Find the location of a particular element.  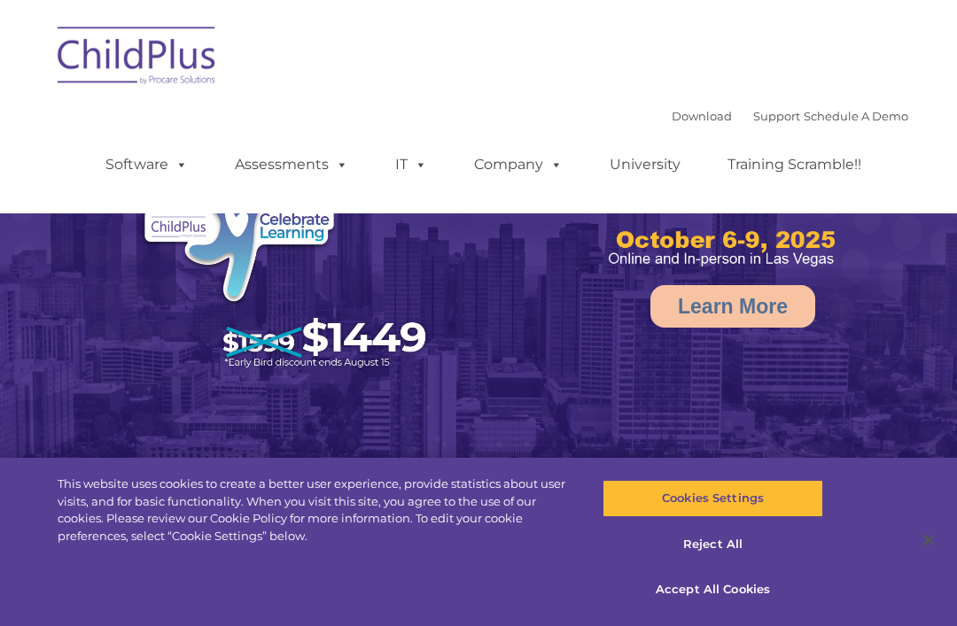

button: Reject All is located at coordinates (712, 545).